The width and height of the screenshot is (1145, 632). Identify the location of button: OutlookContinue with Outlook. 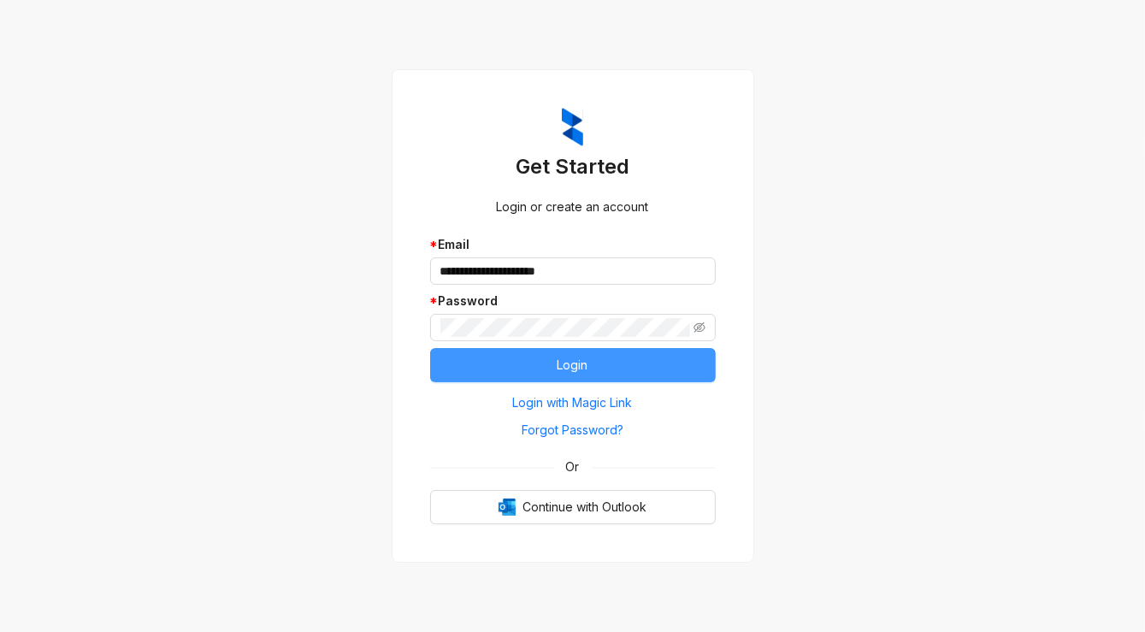
(573, 507).